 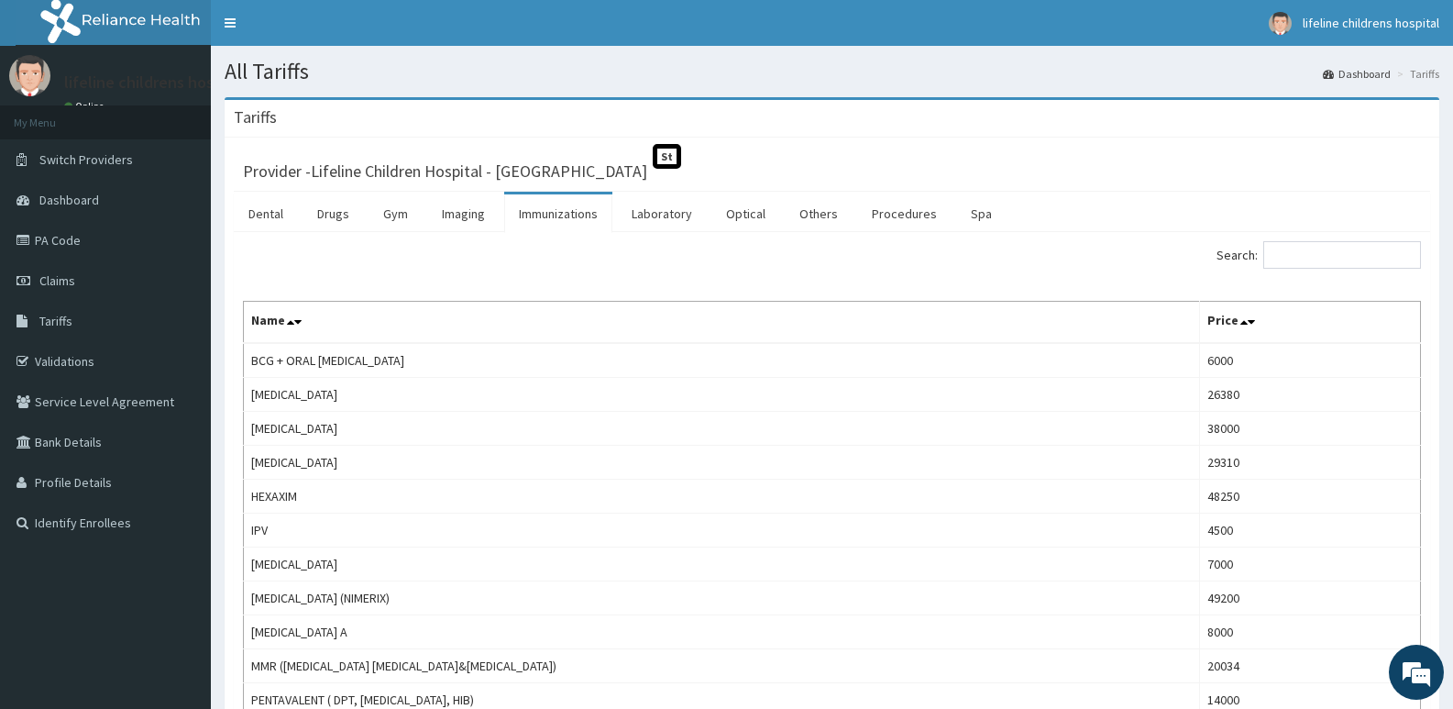 What do you see at coordinates (1309, 394) in the screenshot?
I see `td: 26380` at bounding box center [1309, 394].